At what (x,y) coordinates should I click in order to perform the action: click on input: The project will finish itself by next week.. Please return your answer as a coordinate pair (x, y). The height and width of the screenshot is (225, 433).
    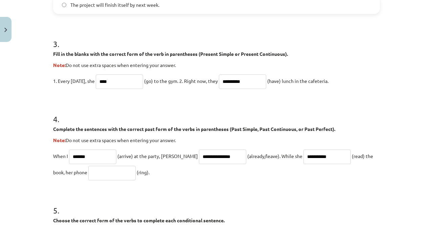
    Looking at the image, I should click on (64, 5).